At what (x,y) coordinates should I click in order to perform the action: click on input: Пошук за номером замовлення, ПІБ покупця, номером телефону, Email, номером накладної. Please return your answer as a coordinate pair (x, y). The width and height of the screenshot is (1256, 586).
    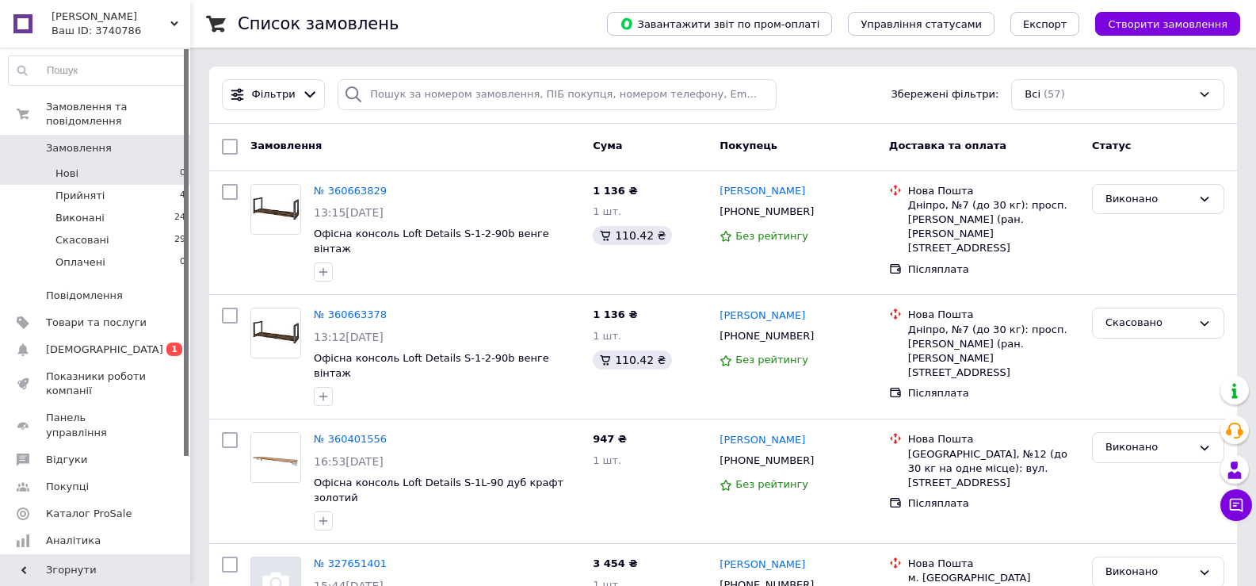
    Looking at the image, I should click on (556, 94).